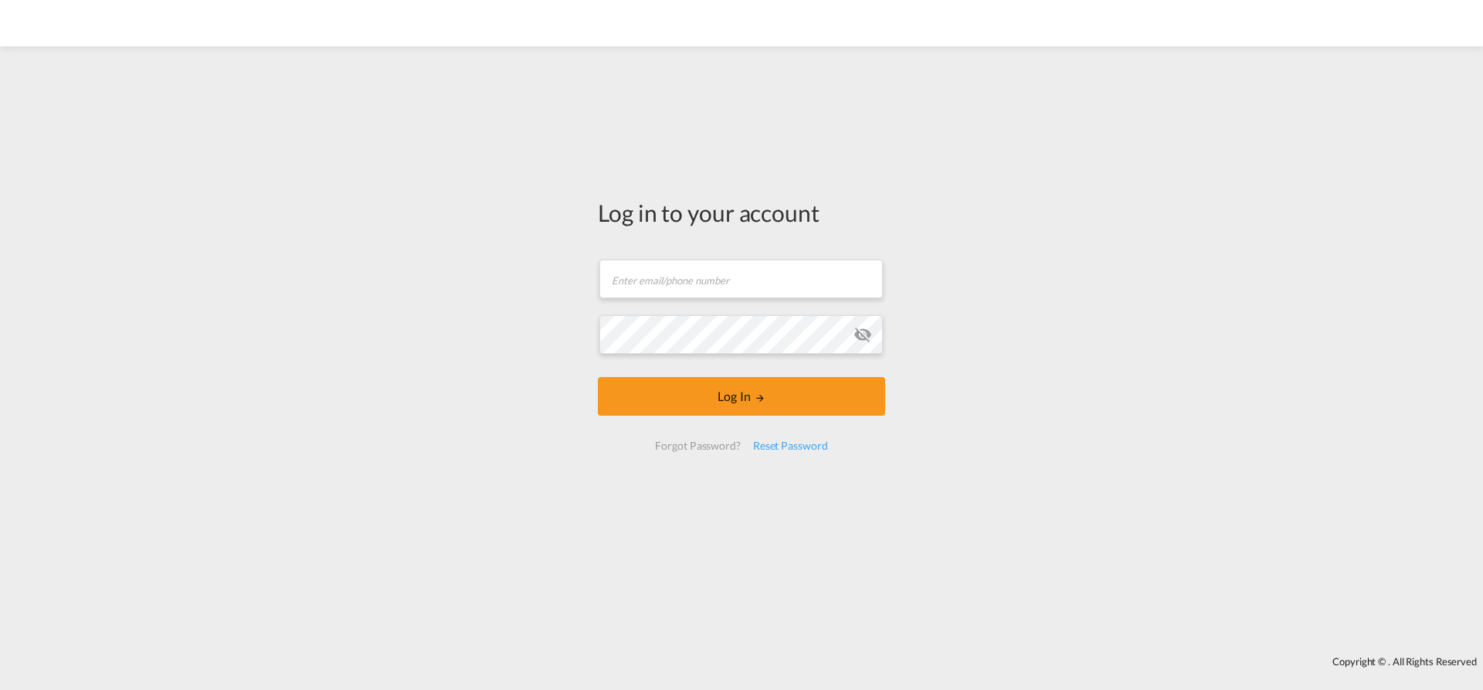 The height and width of the screenshot is (690, 1483). Describe the element at coordinates (741, 212) in the screenshot. I see `div: Log in to your account` at that location.